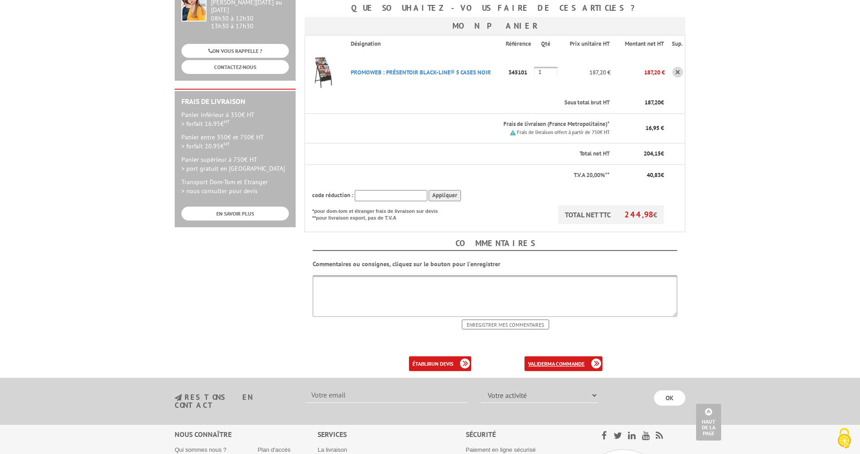 The image size is (860, 454). I want to click on span: 40,83, so click(654, 175).